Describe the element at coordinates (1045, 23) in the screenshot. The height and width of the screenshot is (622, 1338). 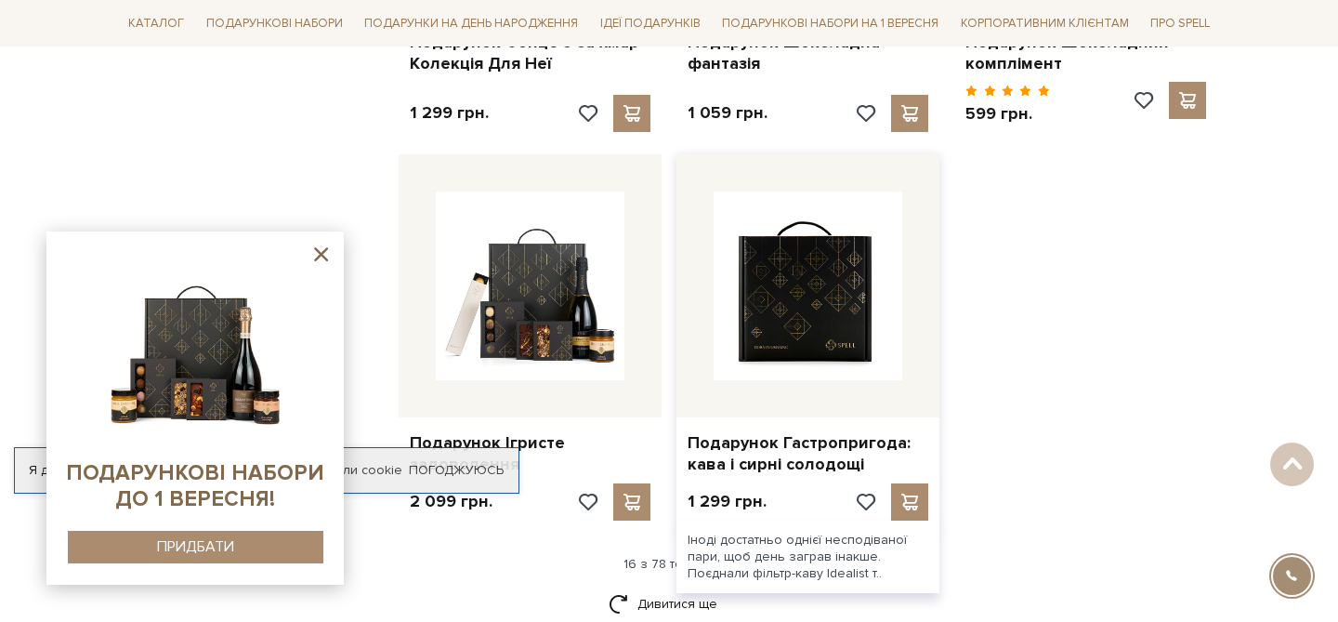
I see `a: Корпоративним клієнтам` at that location.